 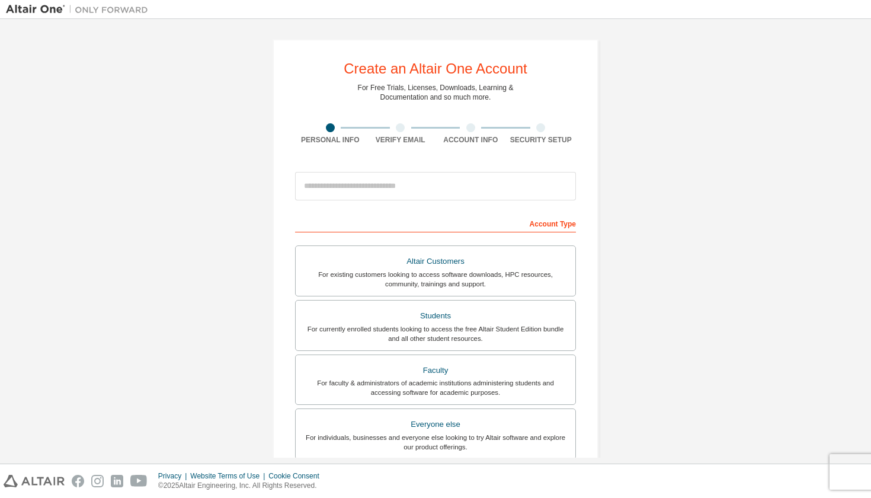 What do you see at coordinates (471, 140) in the screenshot?
I see `div: Account Info` at bounding box center [471, 140].